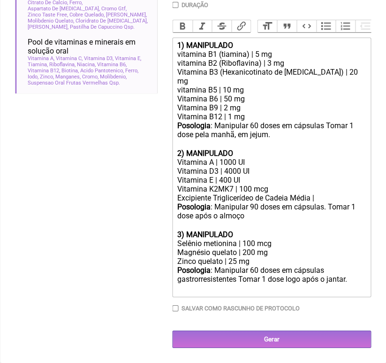 The width and height of the screenshot is (386, 363). I want to click on div: Selênio metionina | 100 mcg, so click(272, 243).